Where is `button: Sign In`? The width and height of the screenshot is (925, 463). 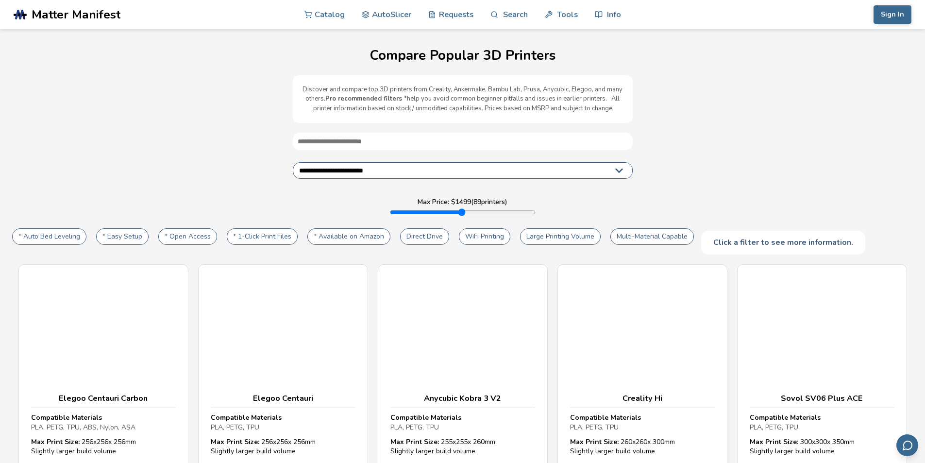
button: Sign In is located at coordinates (893, 15).